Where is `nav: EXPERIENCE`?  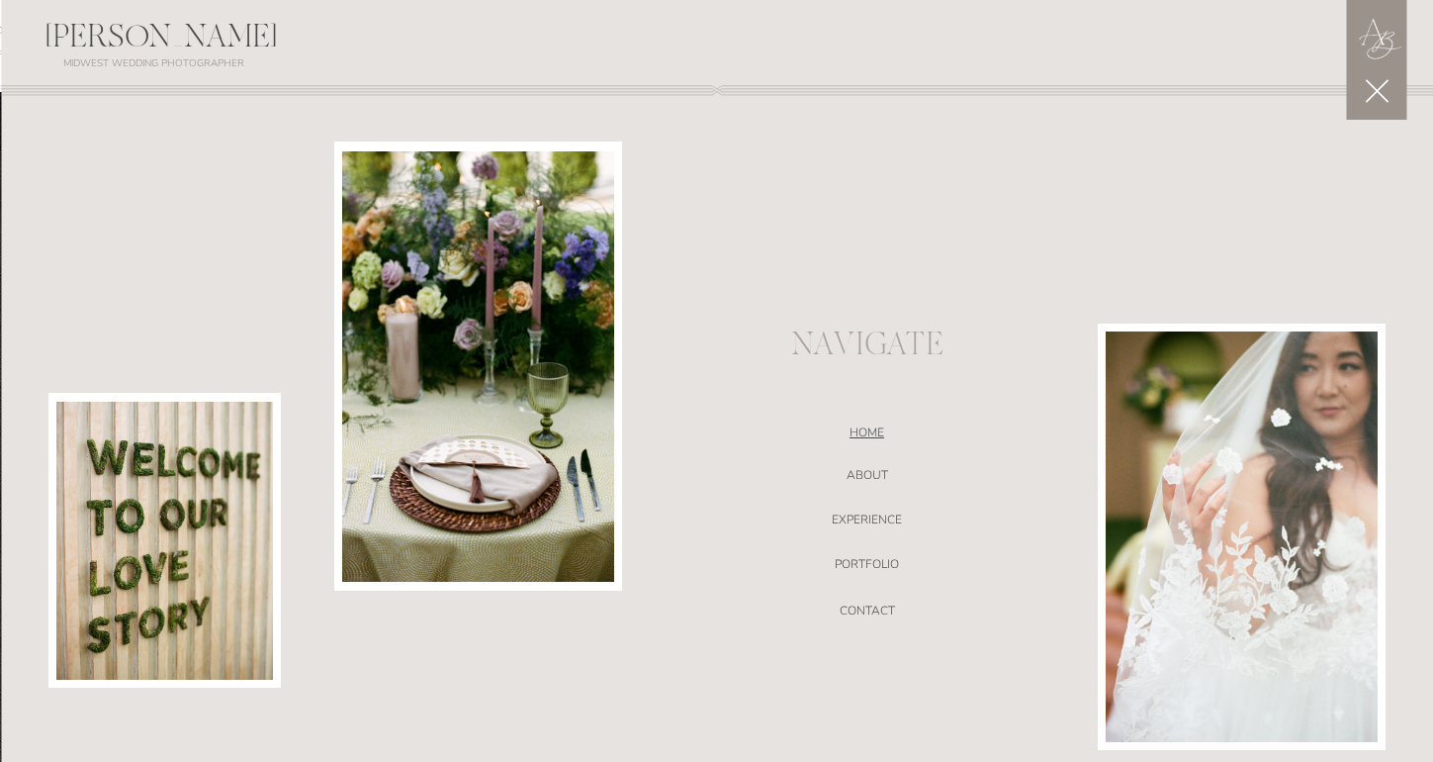
nav: EXPERIENCE is located at coordinates (867, 522).